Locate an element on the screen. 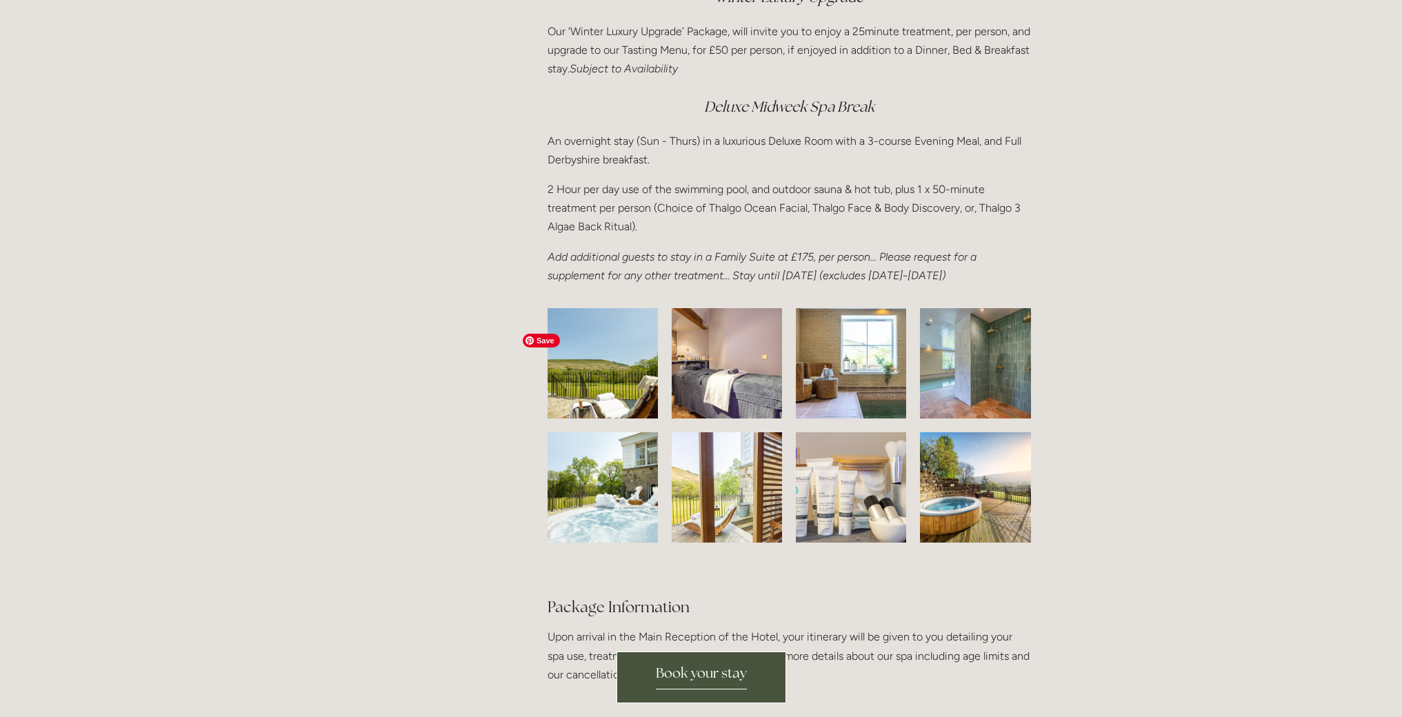  span: Book your stay is located at coordinates (702, 677).